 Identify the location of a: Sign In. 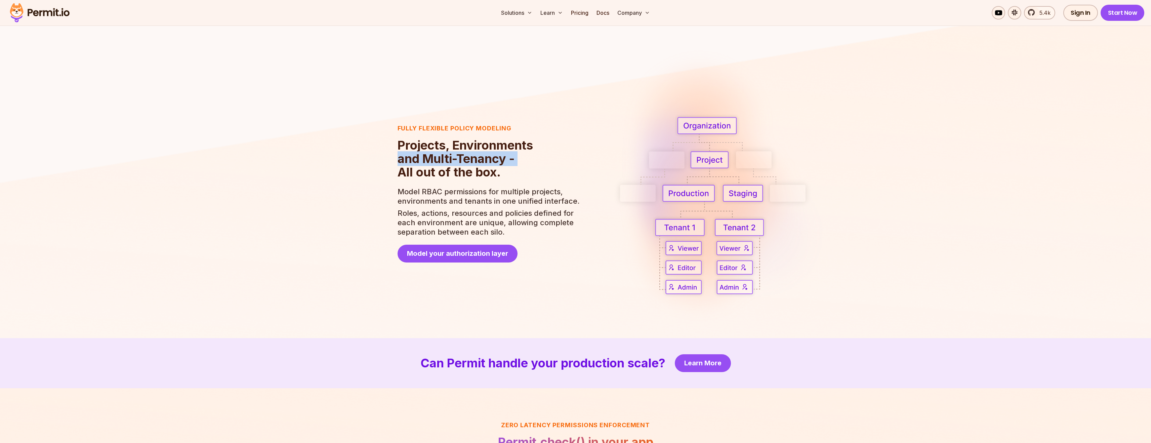
(1081, 13).